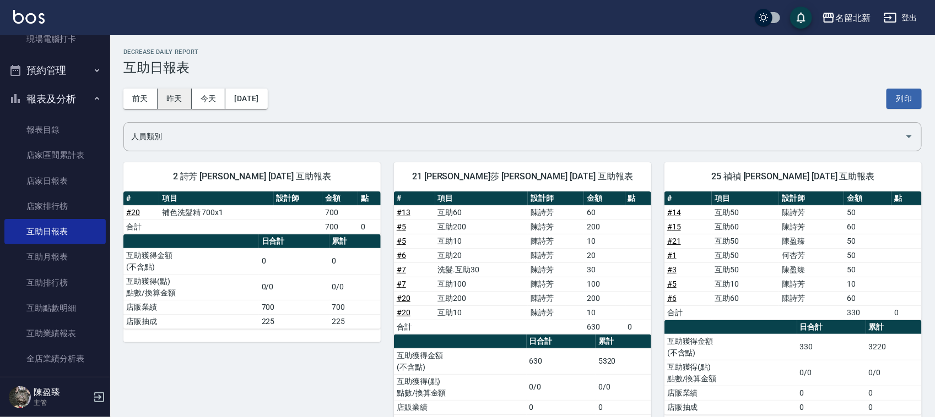 This screenshot has width=935, height=417. I want to click on img: Logo, so click(29, 17).